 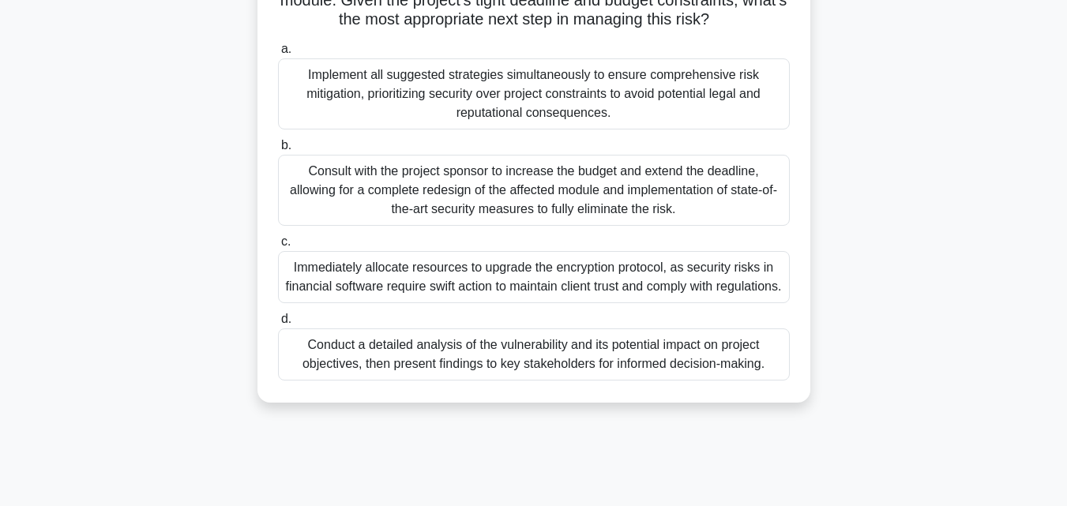 I want to click on span: b., so click(x=286, y=144).